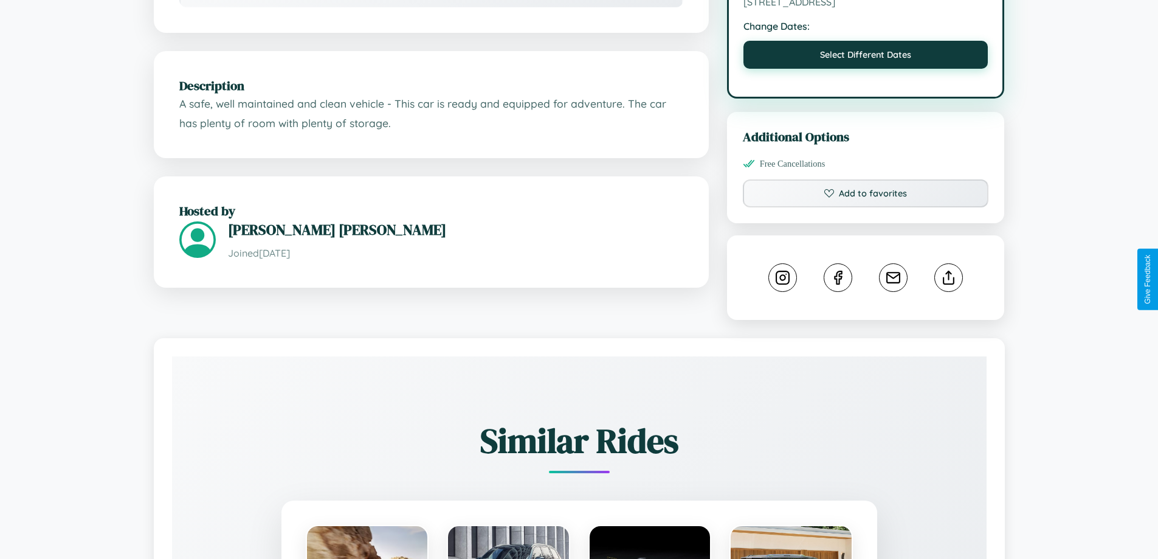 This screenshot has height=559, width=1158. Describe the element at coordinates (866, 55) in the screenshot. I see `button: Select Different Dates` at that location.